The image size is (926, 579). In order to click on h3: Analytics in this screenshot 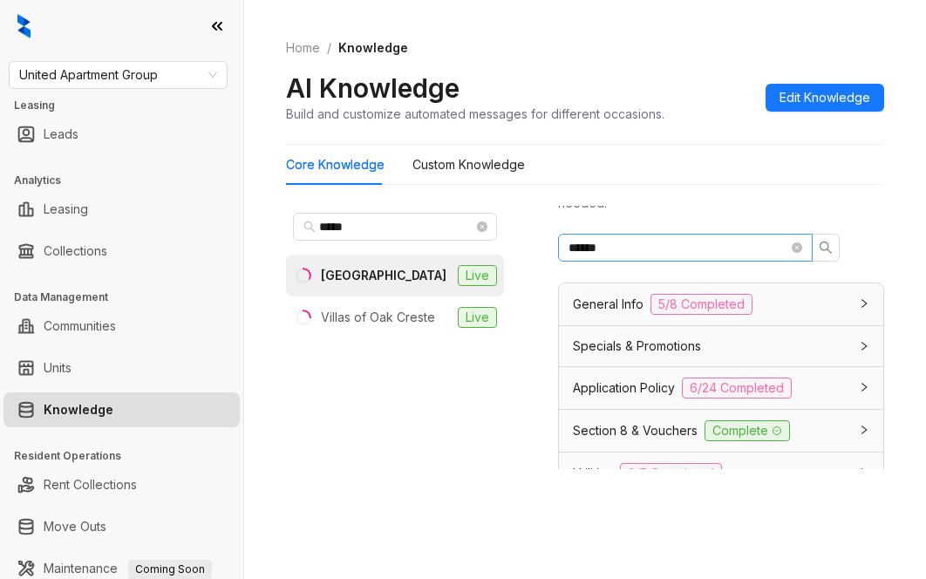, I will do `click(128, 180)`.